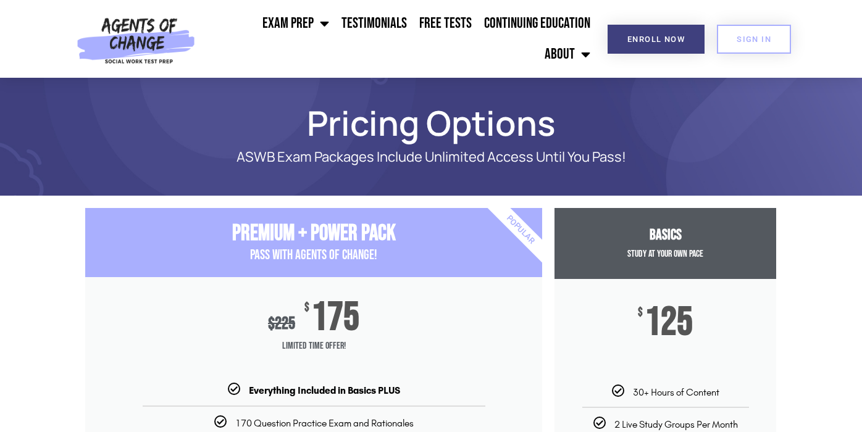 The height and width of the screenshot is (432, 862). What do you see at coordinates (324, 423) in the screenshot?
I see `span: 170 Question Practice Exam and Rationales` at bounding box center [324, 423].